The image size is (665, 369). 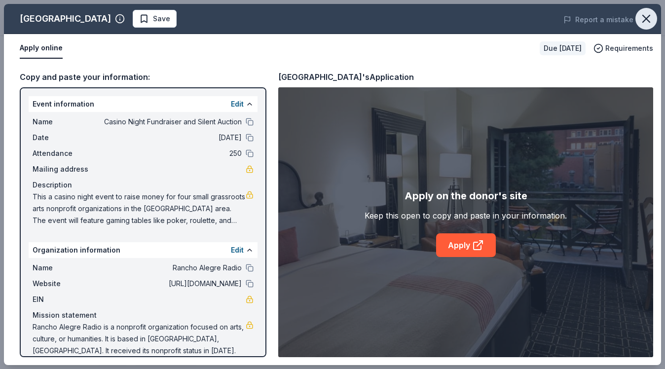 What do you see at coordinates (66, 169) in the screenshot?
I see `span: Mailing address` at bounding box center [66, 169].